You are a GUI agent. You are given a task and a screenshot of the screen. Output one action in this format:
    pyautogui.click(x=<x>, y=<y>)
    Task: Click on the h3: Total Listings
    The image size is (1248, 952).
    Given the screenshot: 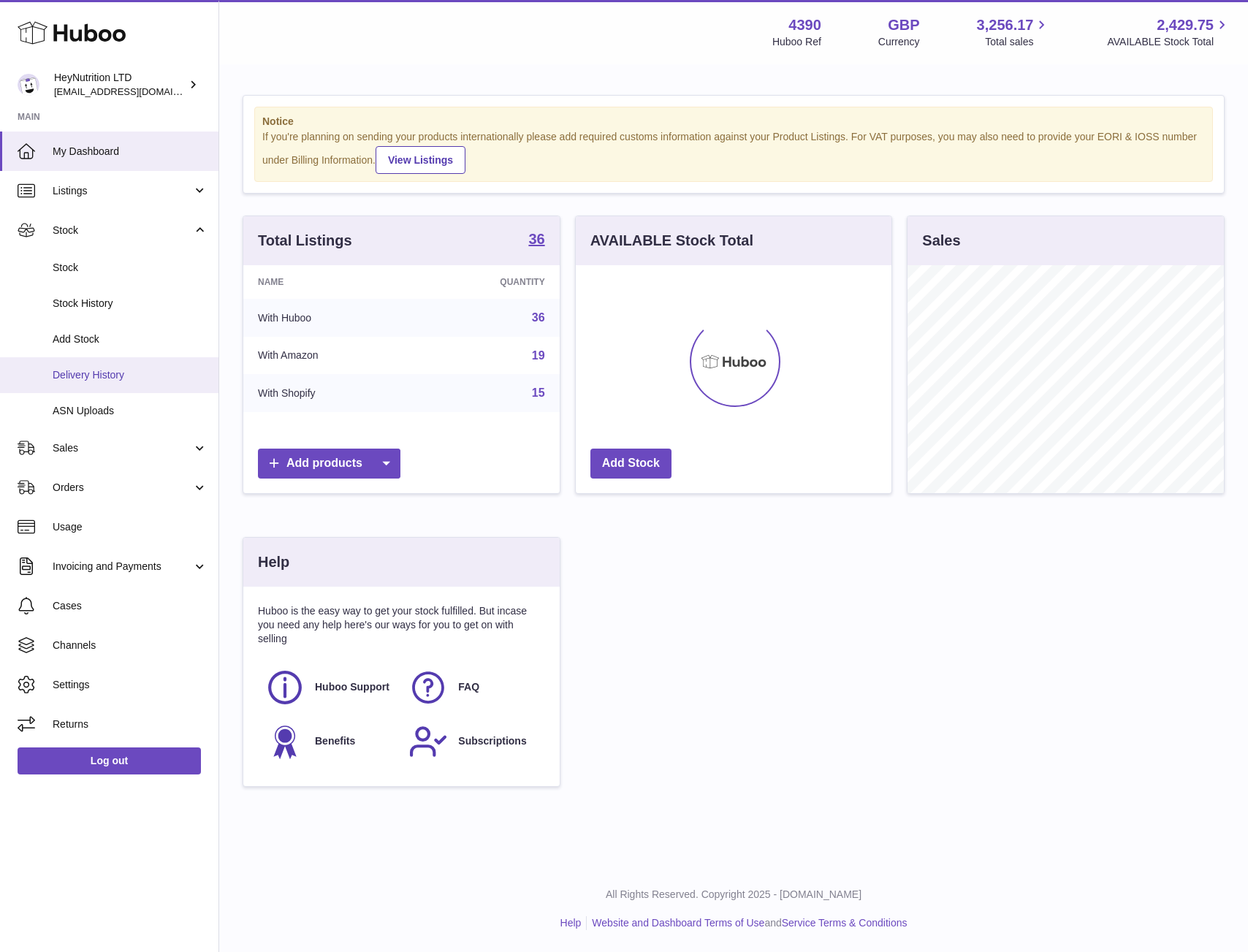 What is the action you would take?
    pyautogui.click(x=305, y=241)
    